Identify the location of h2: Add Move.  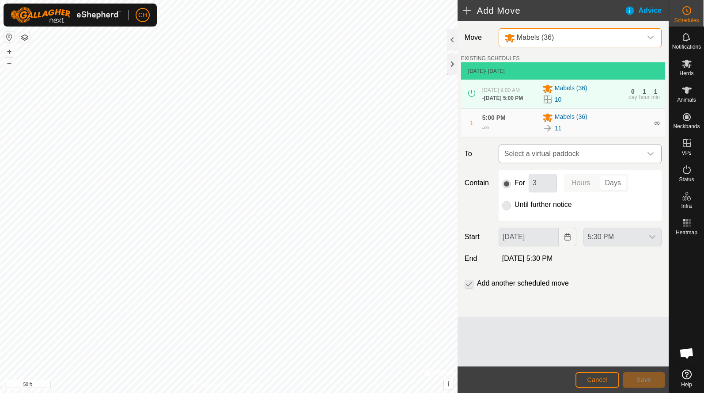
(544, 11).